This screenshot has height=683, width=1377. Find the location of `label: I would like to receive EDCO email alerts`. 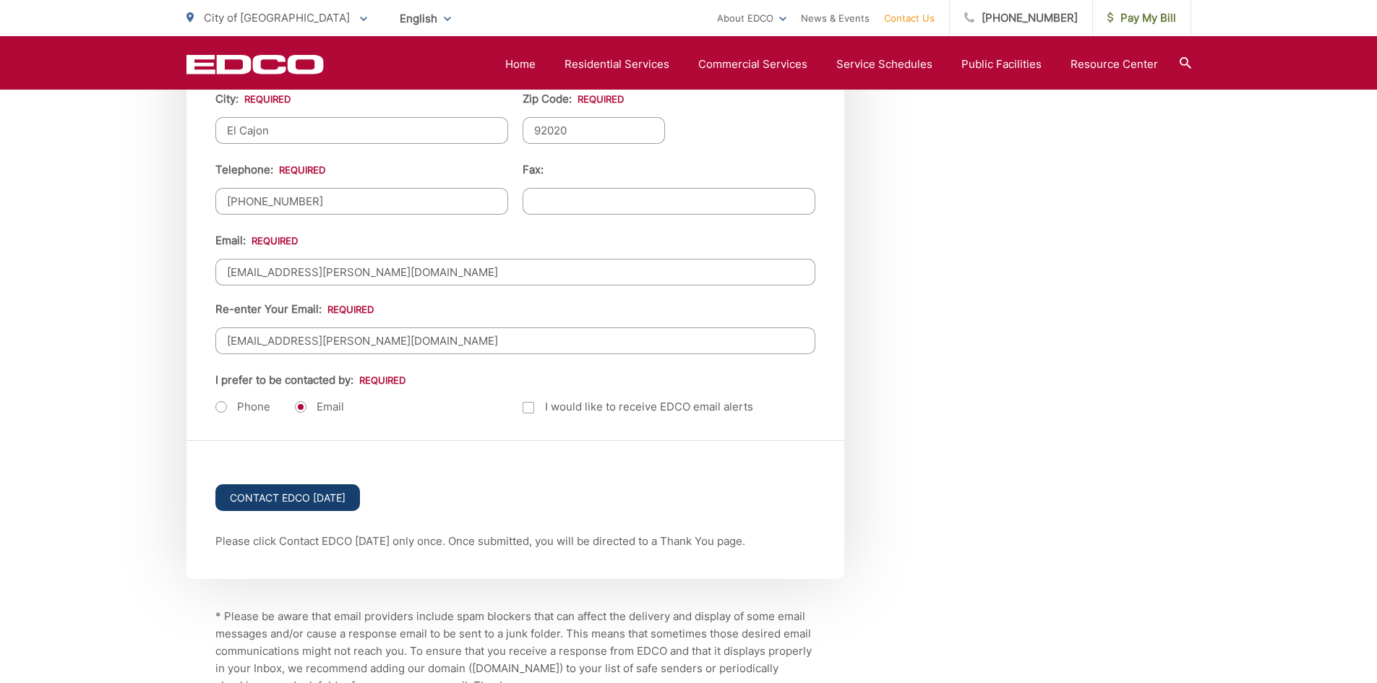

label: I would like to receive EDCO email alerts is located at coordinates (638, 407).